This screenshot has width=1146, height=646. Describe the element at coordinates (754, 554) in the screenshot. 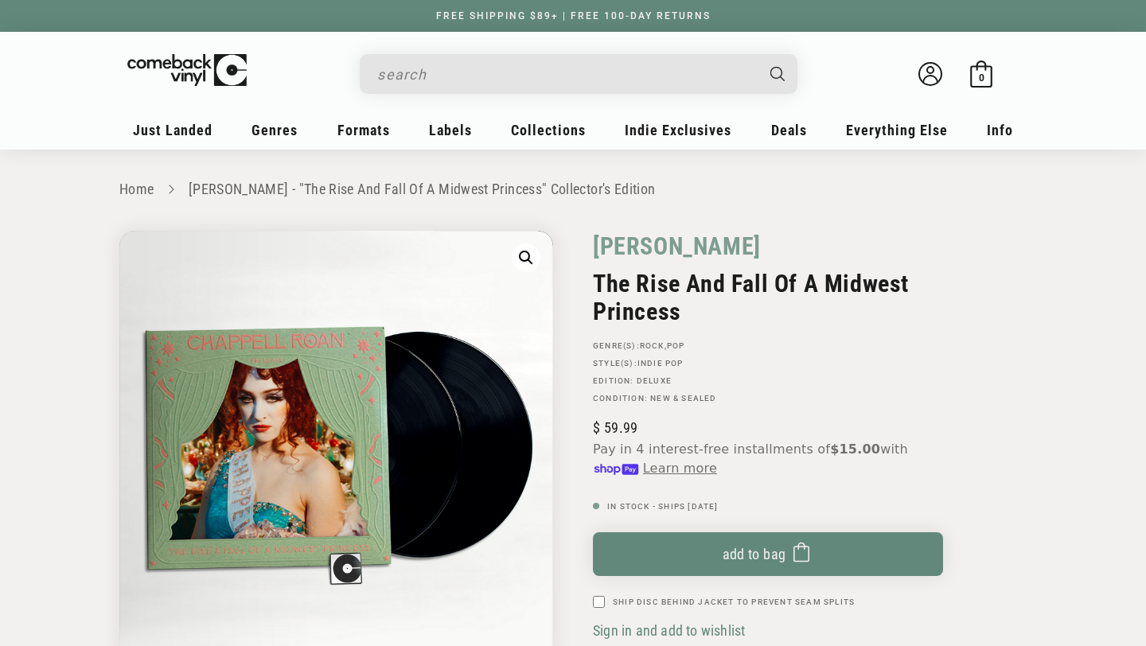

I see `span: Add to bag` at that location.